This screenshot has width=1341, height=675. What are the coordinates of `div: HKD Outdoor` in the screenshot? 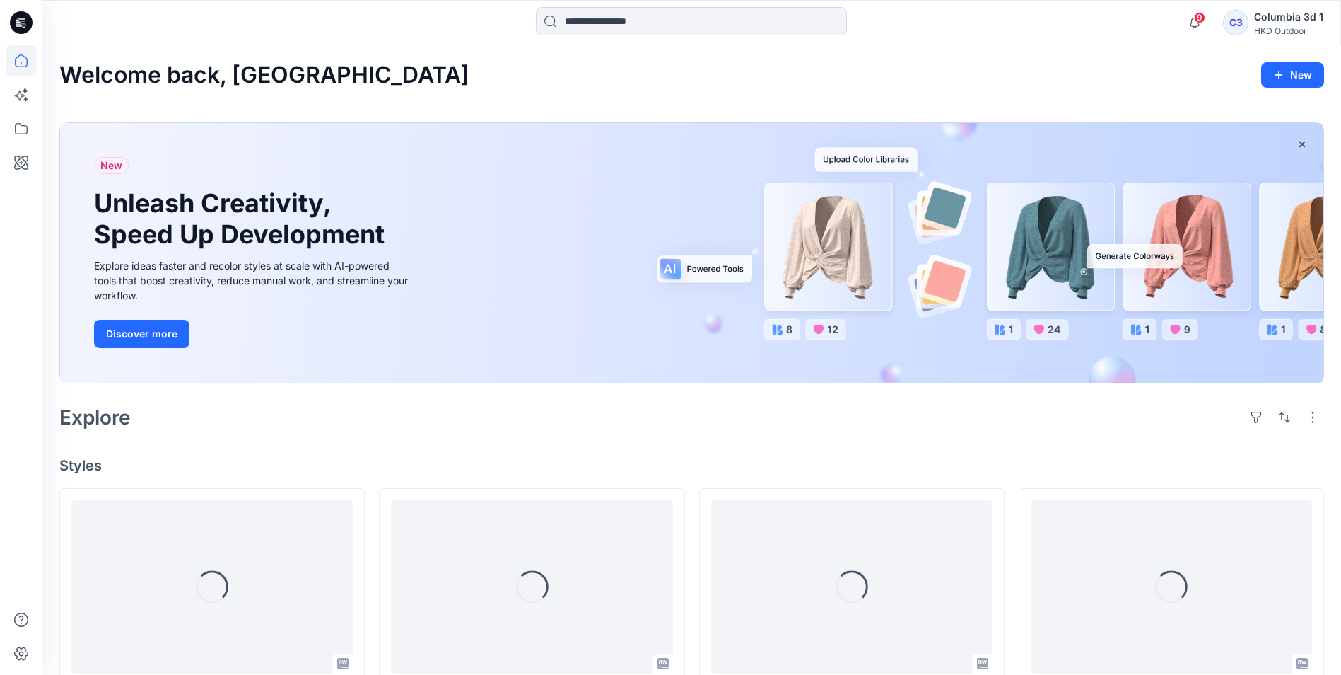 It's located at (1289, 30).